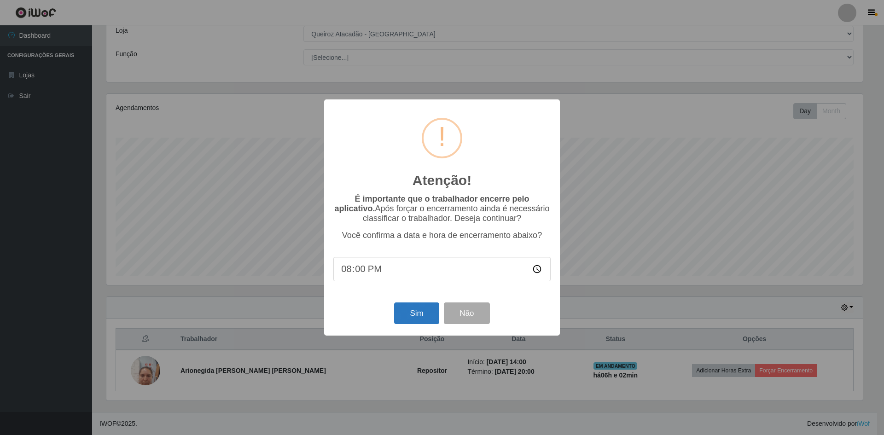 This screenshot has width=884, height=435. Describe the element at coordinates (442, 180) in the screenshot. I see `h2: Atenção!` at that location.